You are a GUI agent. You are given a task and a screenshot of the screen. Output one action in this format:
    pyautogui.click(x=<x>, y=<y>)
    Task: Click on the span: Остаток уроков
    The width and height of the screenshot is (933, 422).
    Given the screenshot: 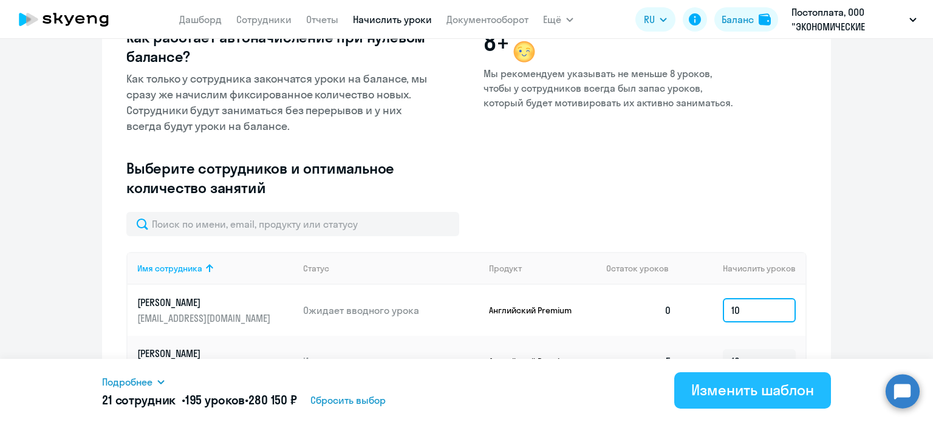 What is the action you would take?
    pyautogui.click(x=637, y=269)
    